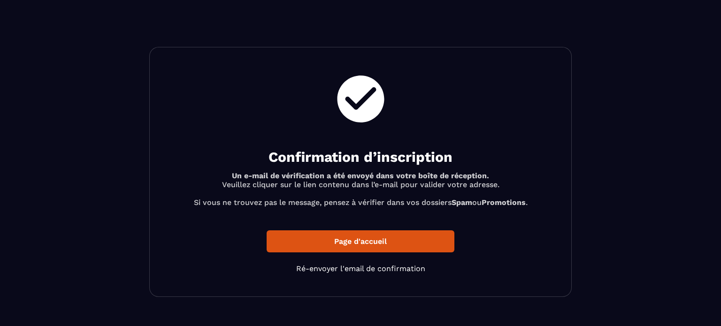  What do you see at coordinates (360, 241) in the screenshot?
I see `p: Page d'accueil` at bounding box center [360, 241].